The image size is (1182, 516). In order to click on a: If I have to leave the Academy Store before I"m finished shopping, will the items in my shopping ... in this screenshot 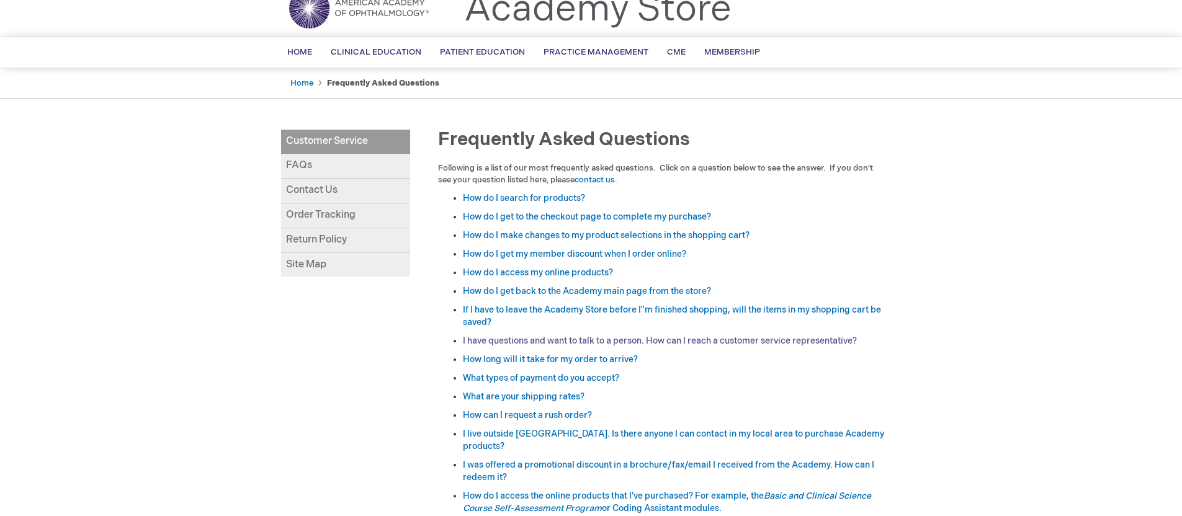, I will do `click(672, 316)`.